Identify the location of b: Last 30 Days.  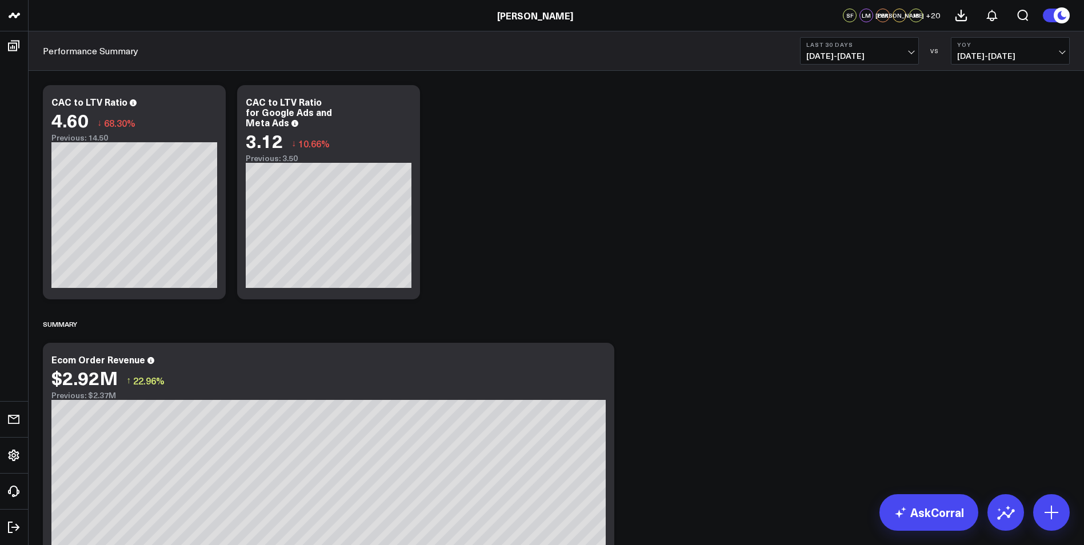
(859, 45).